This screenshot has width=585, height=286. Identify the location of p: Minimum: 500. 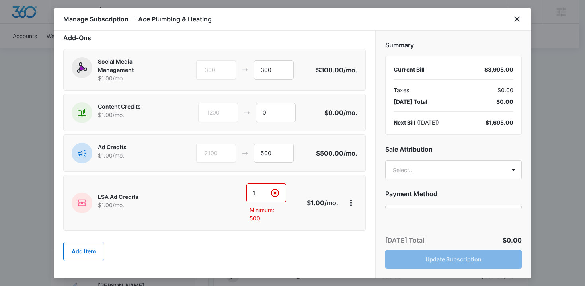
(268, 214).